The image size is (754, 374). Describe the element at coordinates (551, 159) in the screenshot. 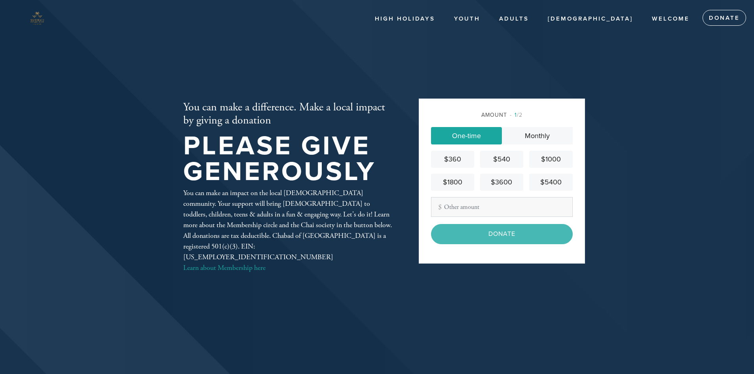

I see `div: $1000` at that location.